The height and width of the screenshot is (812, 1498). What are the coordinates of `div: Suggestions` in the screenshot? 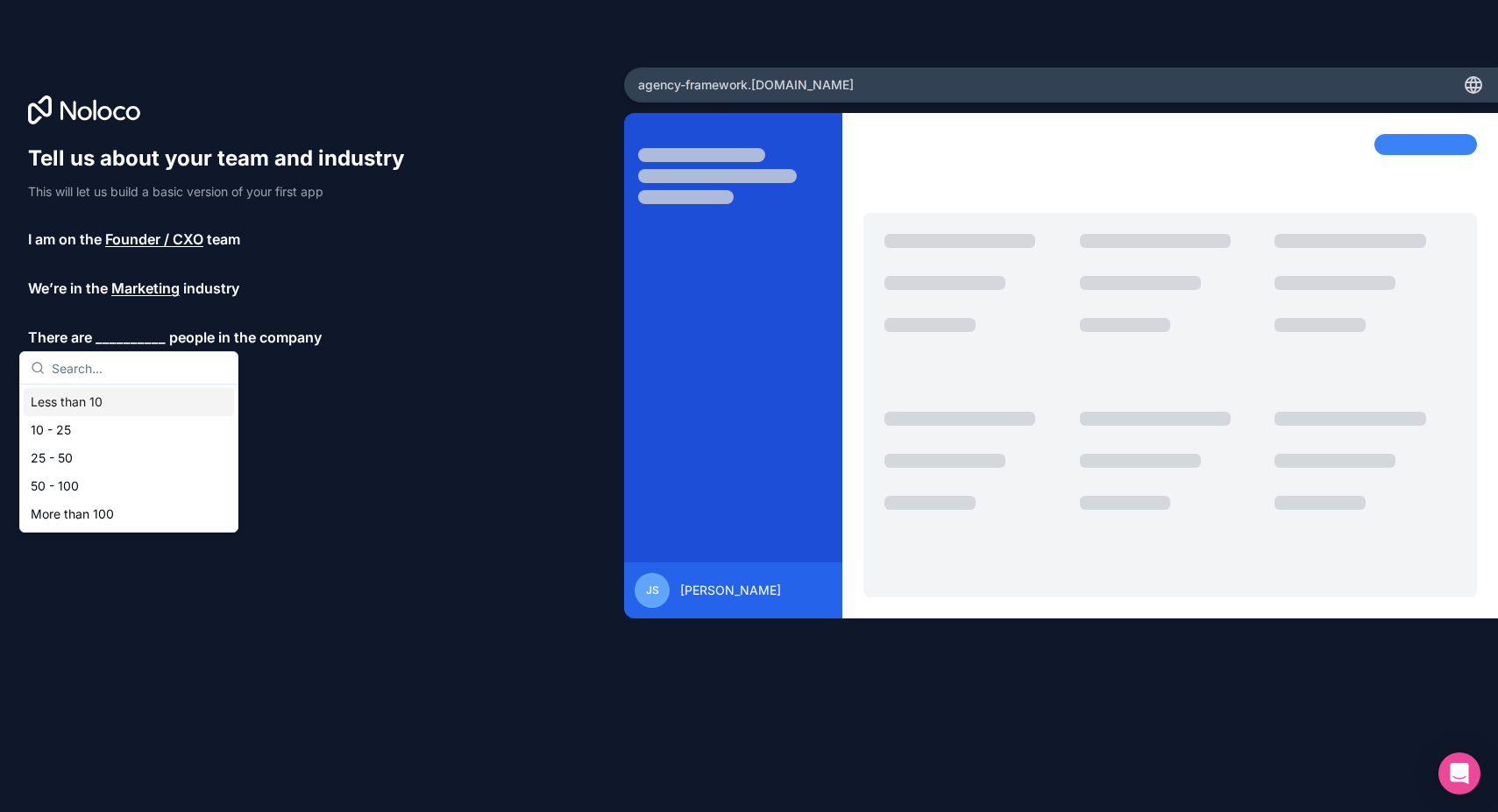 It's located at (129, 458).